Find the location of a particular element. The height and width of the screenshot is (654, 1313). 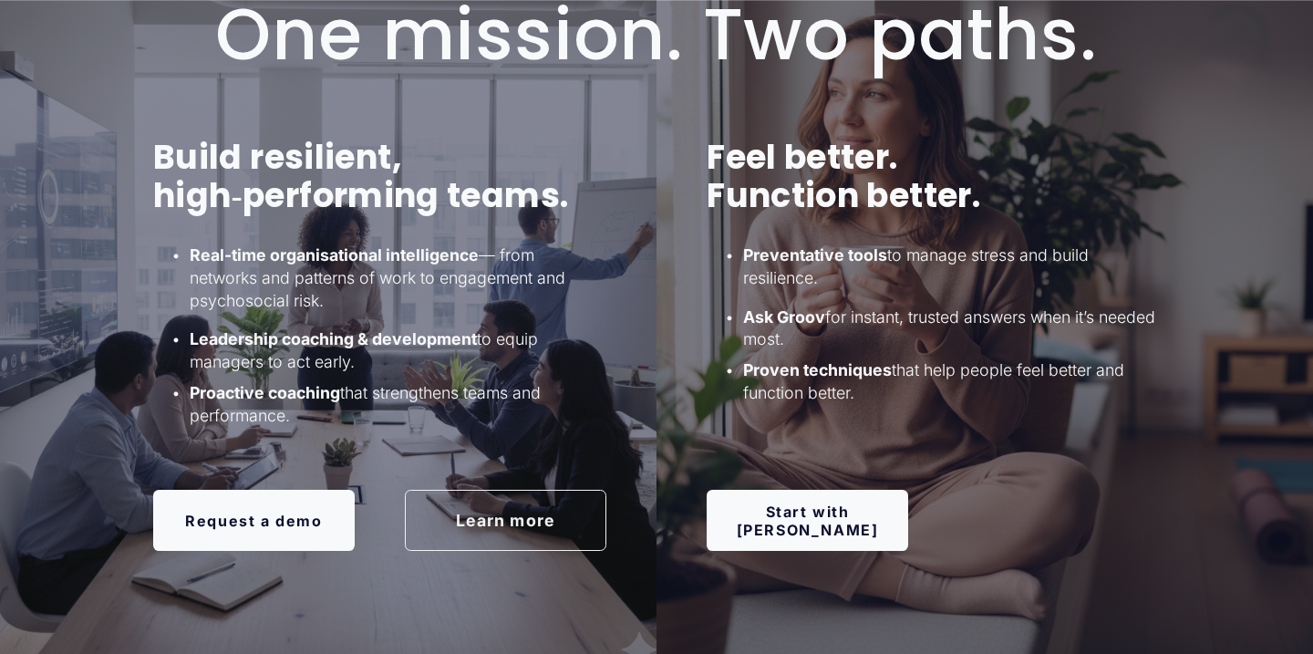

strong: Real-time organisational intelligence is located at coordinates (334, 254).